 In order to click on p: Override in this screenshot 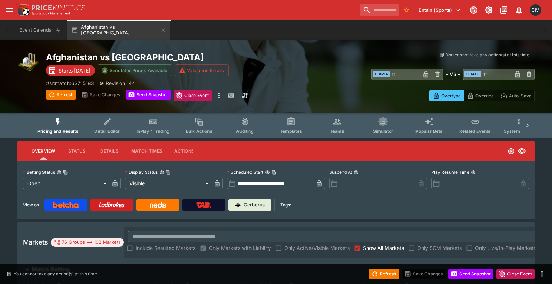, I will do `click(485, 96)`.